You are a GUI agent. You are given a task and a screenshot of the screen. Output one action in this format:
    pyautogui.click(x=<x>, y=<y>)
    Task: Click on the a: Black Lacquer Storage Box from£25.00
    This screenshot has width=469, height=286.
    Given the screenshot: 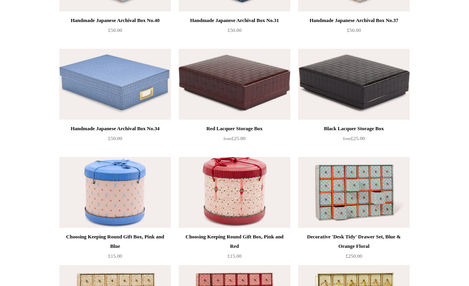 What is the action you would take?
    pyautogui.click(x=354, y=140)
    